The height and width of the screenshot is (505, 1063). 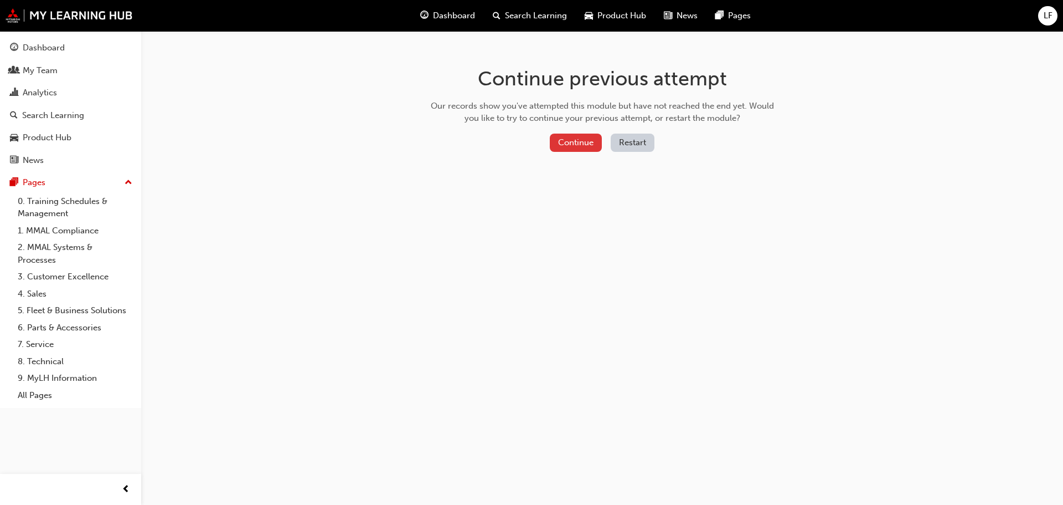 I want to click on a: Product Hub, so click(x=70, y=137).